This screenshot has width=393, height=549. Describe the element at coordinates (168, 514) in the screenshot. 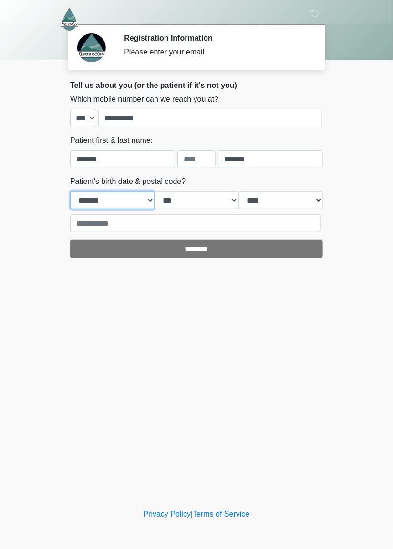

I see `a: Privacy Policy` at that location.